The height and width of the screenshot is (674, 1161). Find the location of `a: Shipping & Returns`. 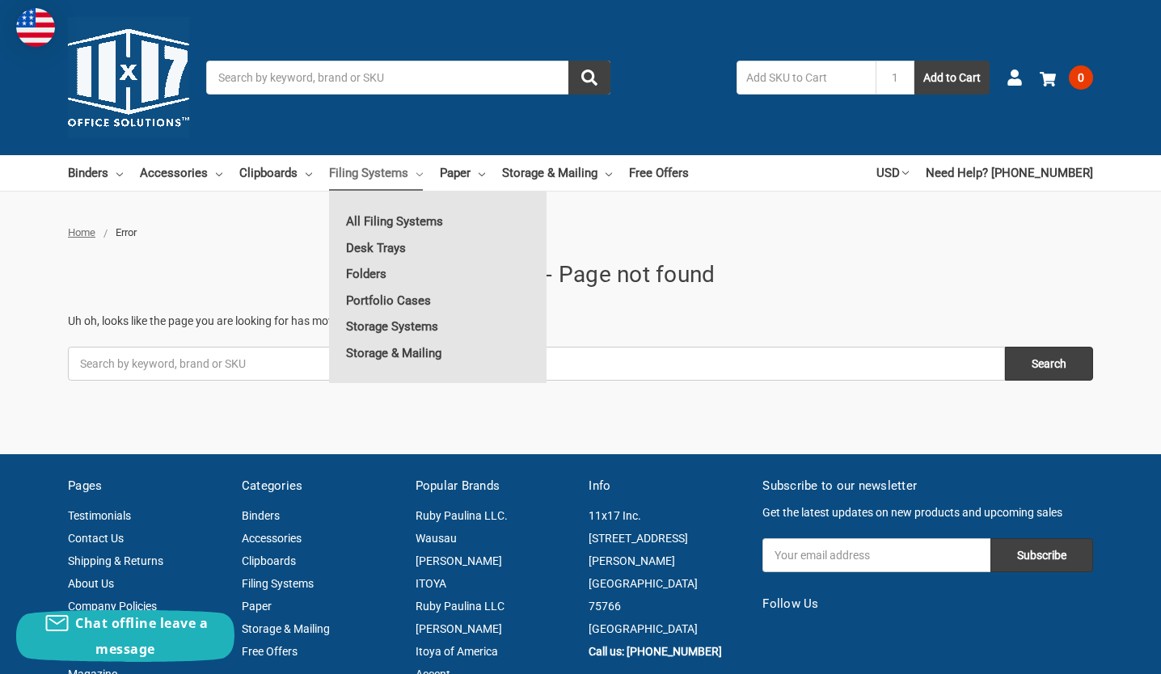

a: Shipping & Returns is located at coordinates (116, 561).